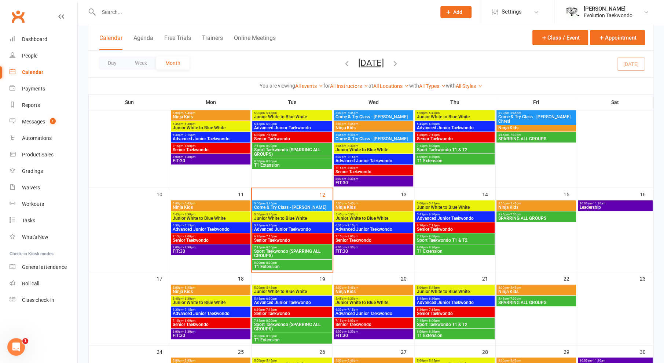  Describe the element at coordinates (43, 155) in the screenshot. I see `a: Product Sales` at that location.